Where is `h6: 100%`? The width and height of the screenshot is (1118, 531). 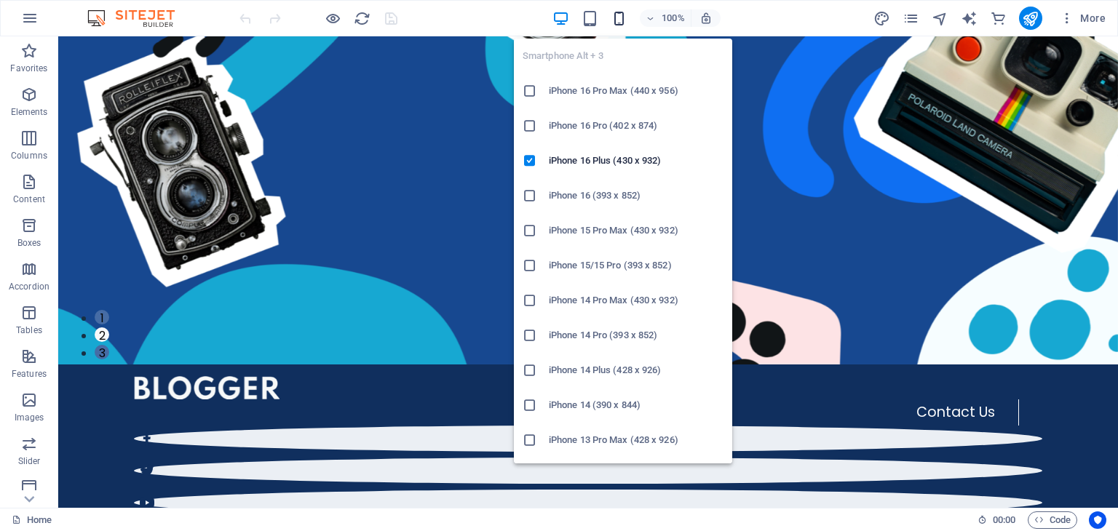 h6: 100% is located at coordinates (673, 18).